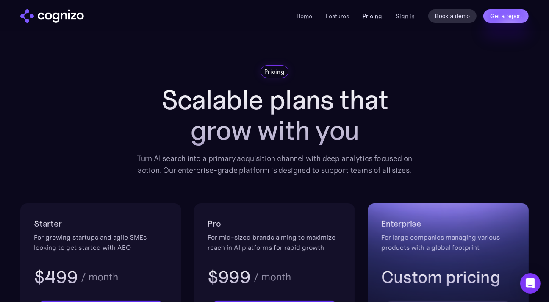  I want to click on div: For mid-sized brands aiming to maximize reach in AI platforms for rapid growth, so click(275, 242).